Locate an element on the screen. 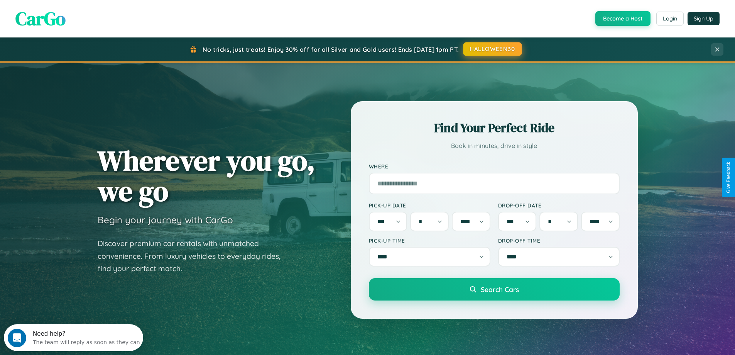 The image size is (735, 355). label: Where is located at coordinates (494, 166).